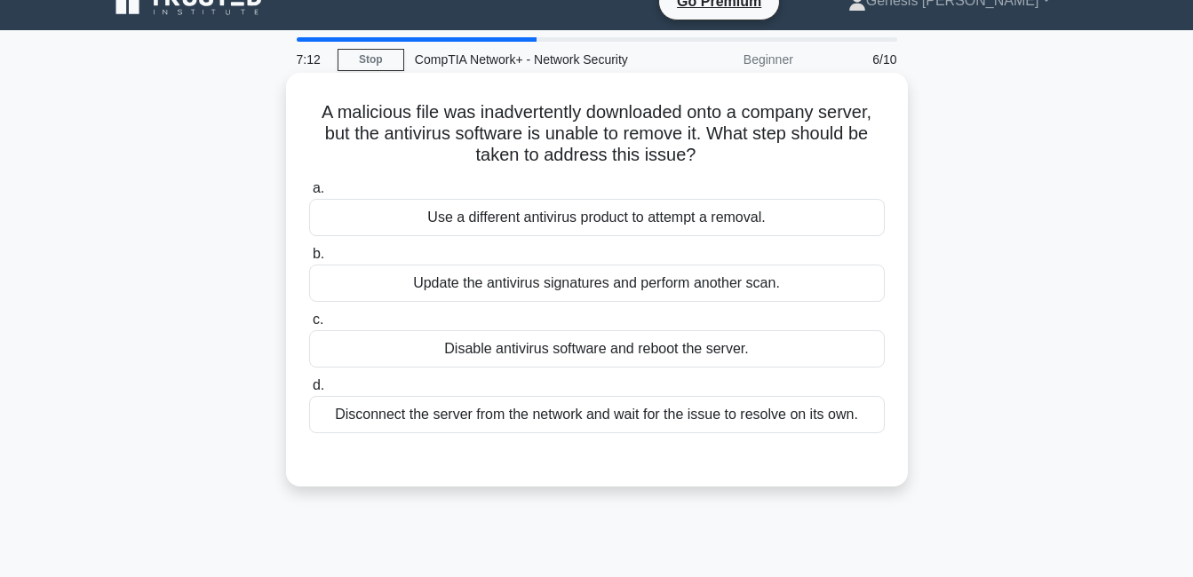 The width and height of the screenshot is (1193, 577). I want to click on div: Use a different antivirus product to attempt a removal., so click(597, 218).